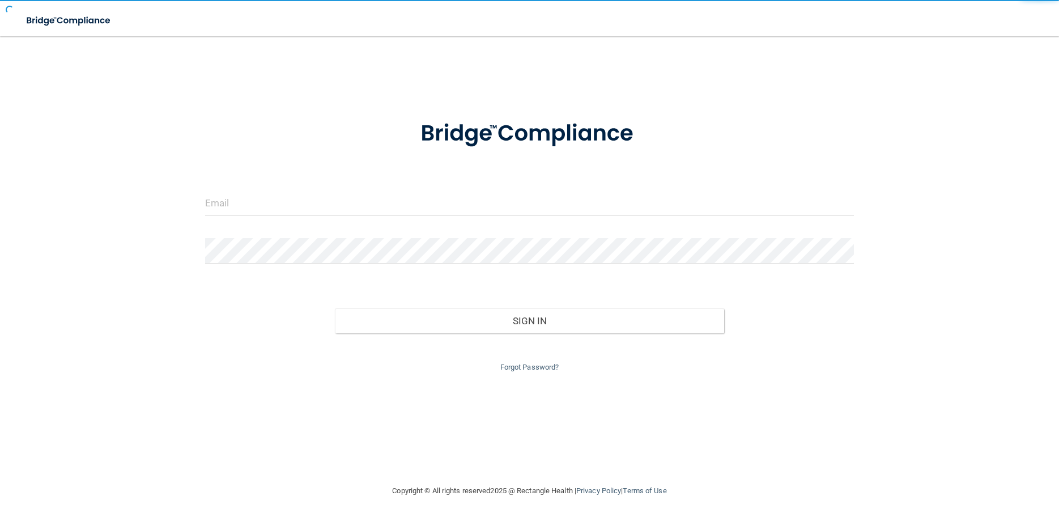 The height and width of the screenshot is (521, 1059). Describe the element at coordinates (530, 367) in the screenshot. I see `a: Forgot Password?` at that location.